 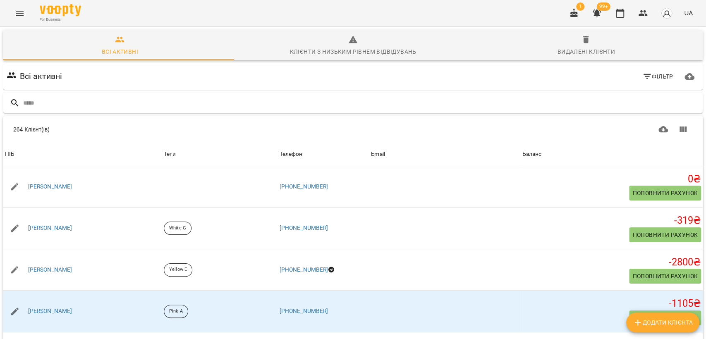 What do you see at coordinates (586, 52) in the screenshot?
I see `div: Видалені клієнти` at bounding box center [586, 52].